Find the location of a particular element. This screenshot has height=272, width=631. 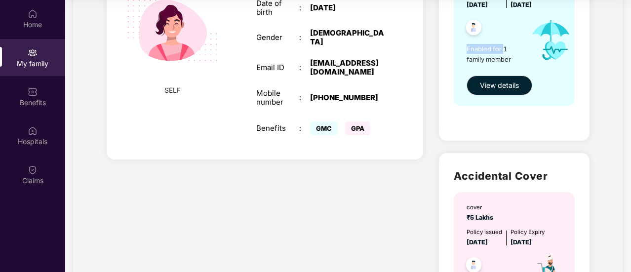

img: svg+xml;base64,PHN2ZyB4bWxucz0iaHR0cDovL3d3dy53My5vcmcvMjAwMC9zdmciIHdpZHRoPSI0OC45NDMiIGhlaWdodD... is located at coordinates (474, 29).